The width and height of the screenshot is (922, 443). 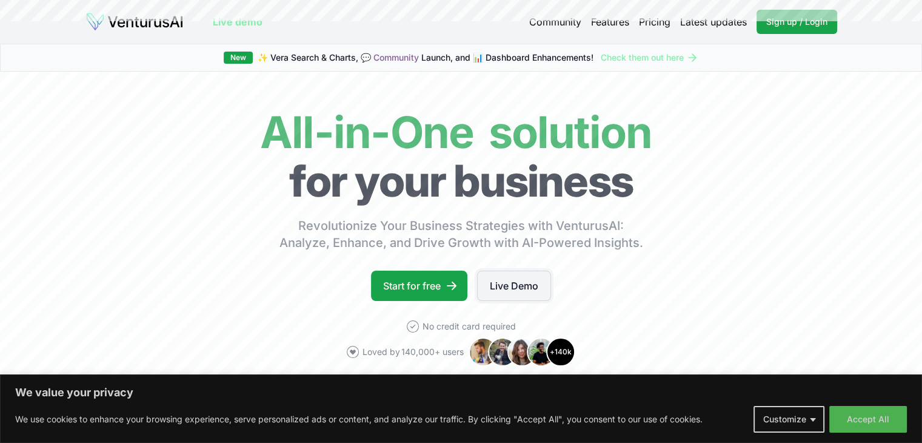 I want to click on p: We use cookies to enhance your browsing experience, serve personalized ads or content, and analyz..., so click(x=359, y=419).